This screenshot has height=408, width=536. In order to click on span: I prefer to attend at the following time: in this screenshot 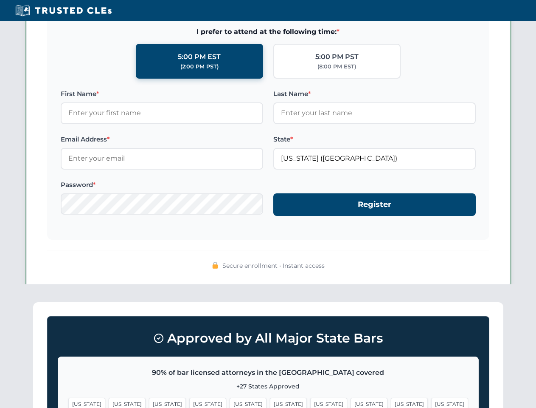, I will do `click(268, 32)`.